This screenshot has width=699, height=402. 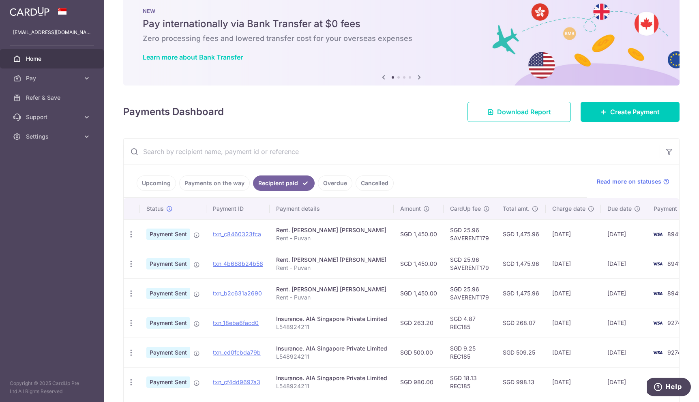 I want to click on h6: Zero processing fees and lowered transfer cost for your overseas expenses, so click(x=401, y=39).